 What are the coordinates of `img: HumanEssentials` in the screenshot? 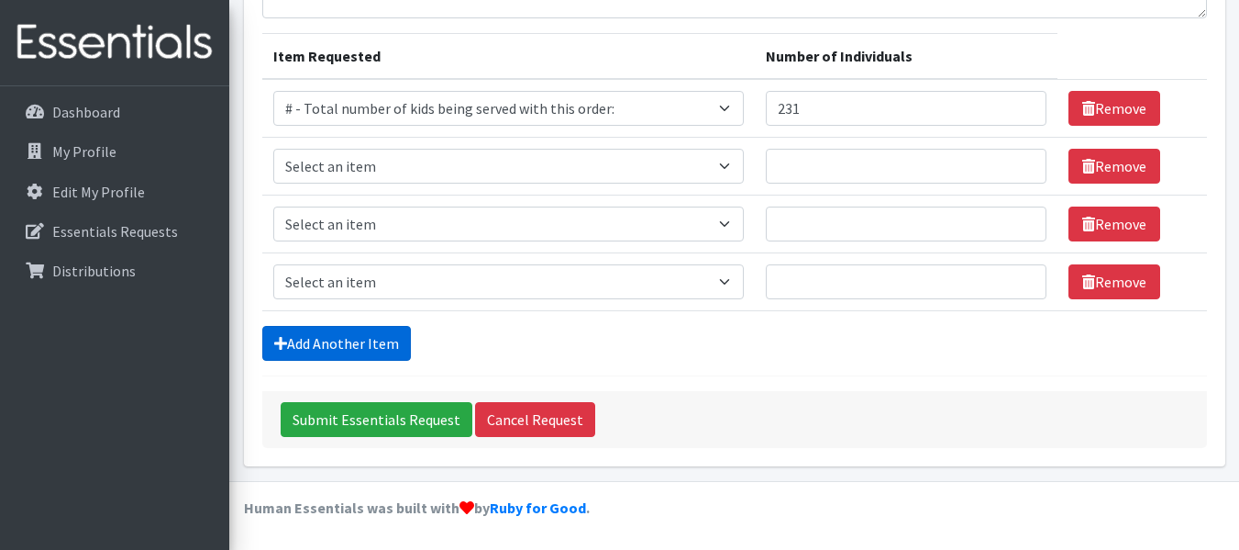 It's located at (115, 42).